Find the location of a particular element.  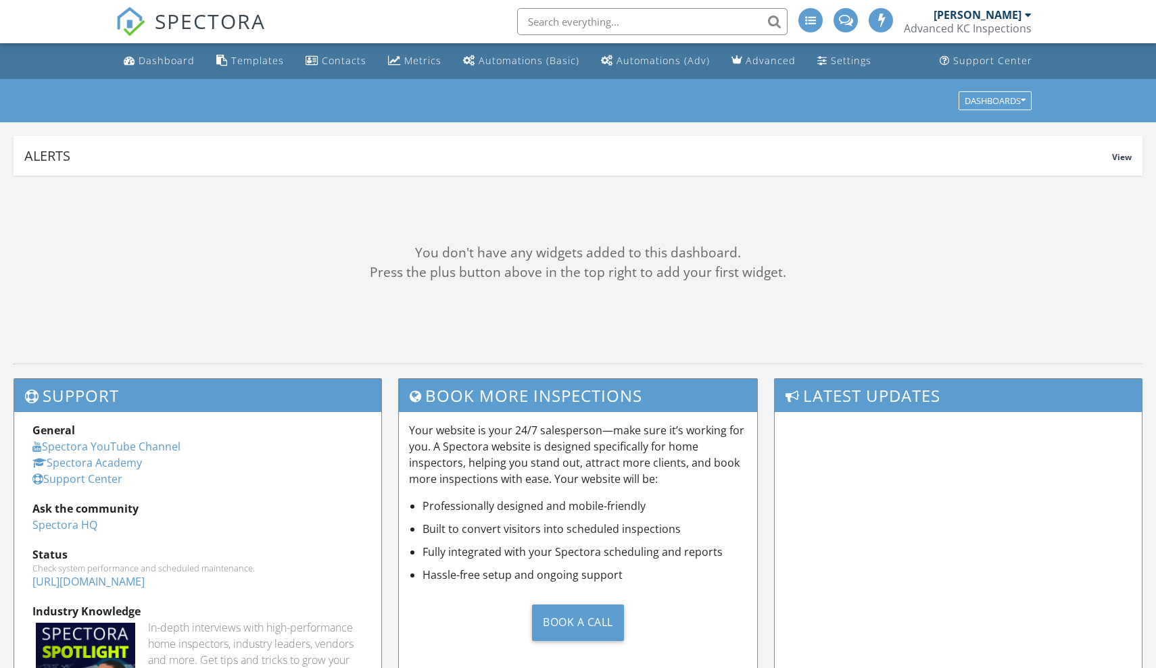

a: Templates is located at coordinates (250, 61).